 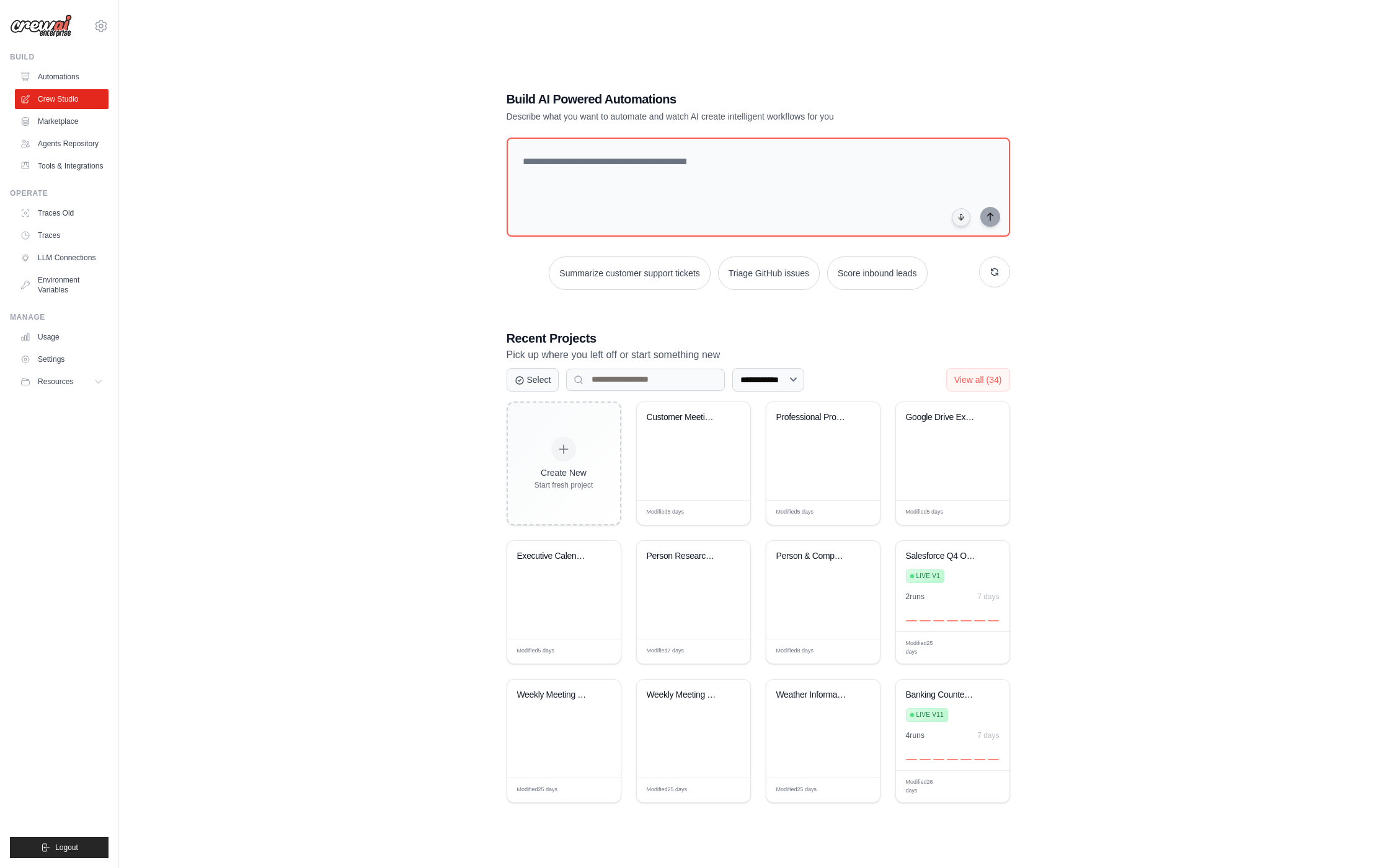 What do you see at coordinates (977, 380) in the screenshot?
I see `span: View all (34)` at bounding box center [977, 380].